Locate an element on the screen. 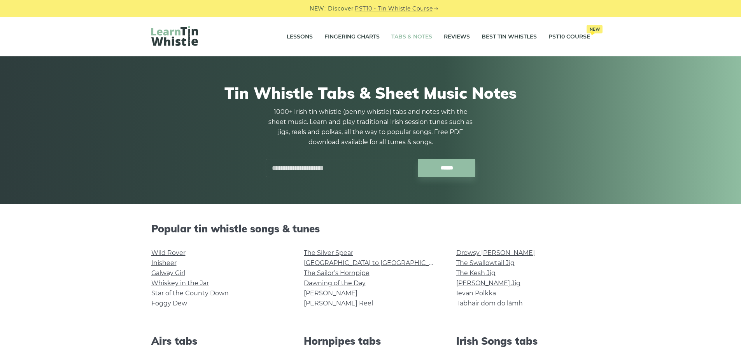  h2: Popular tin whistle songs & tunes is located at coordinates (371, 229).